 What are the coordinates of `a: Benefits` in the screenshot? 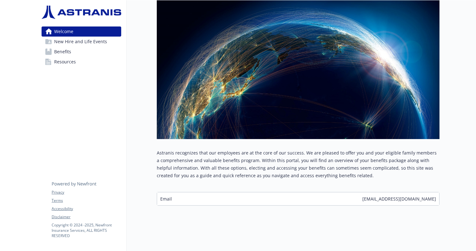 It's located at (81, 52).